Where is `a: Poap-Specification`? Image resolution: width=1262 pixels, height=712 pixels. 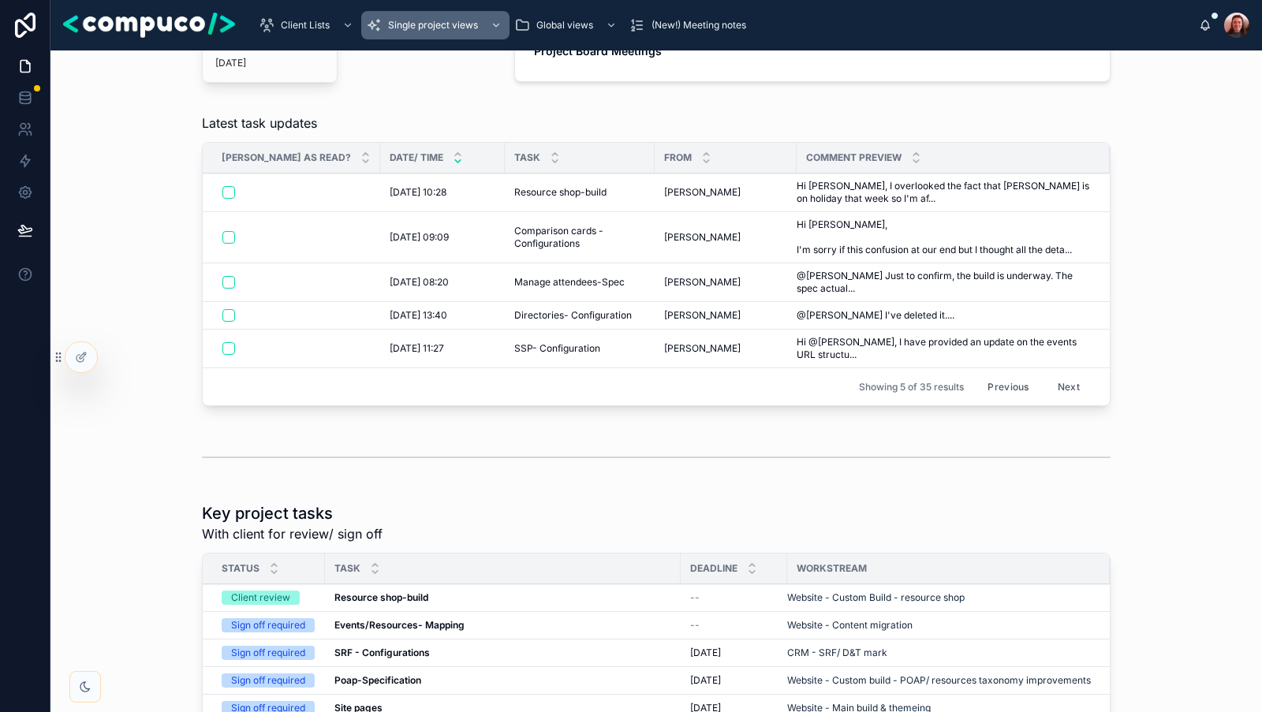 a: Poap-Specification is located at coordinates (502, 681).